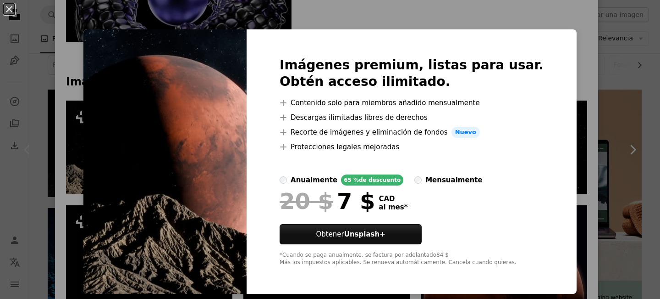  I want to click on div: mensualmente, so click(454, 180).